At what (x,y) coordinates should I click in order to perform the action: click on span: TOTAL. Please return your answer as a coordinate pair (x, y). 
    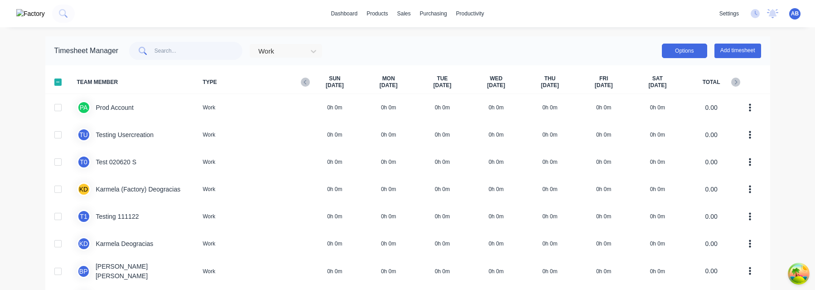
    Looking at the image, I should click on (711, 82).